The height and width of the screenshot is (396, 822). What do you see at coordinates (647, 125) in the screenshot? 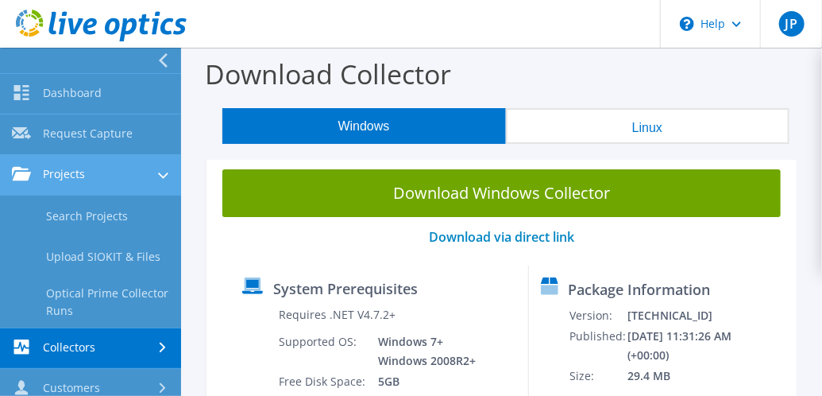
I see `button: Linux` at bounding box center [647, 125].